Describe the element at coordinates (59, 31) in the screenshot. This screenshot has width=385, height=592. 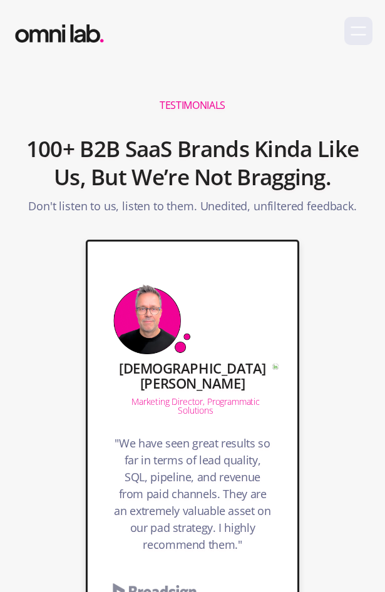
I see `img: Omni Lab: B2B SaaS Demand Generation Agency` at that location.